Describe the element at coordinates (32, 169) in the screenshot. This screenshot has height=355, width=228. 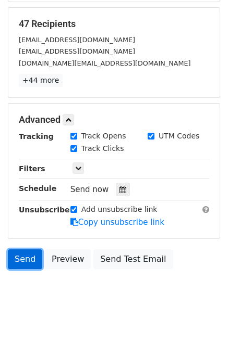
I see `strong: Filters` at that location.